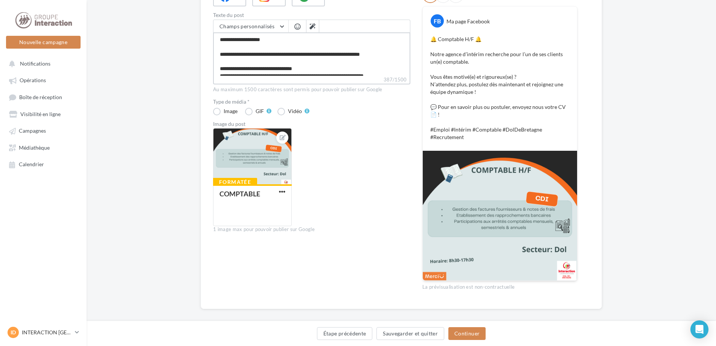 Image resolution: width=716 pixels, height=346 pixels. What do you see at coordinates (235, 182) in the screenshot?
I see `div: Formatée` at bounding box center [235, 182].